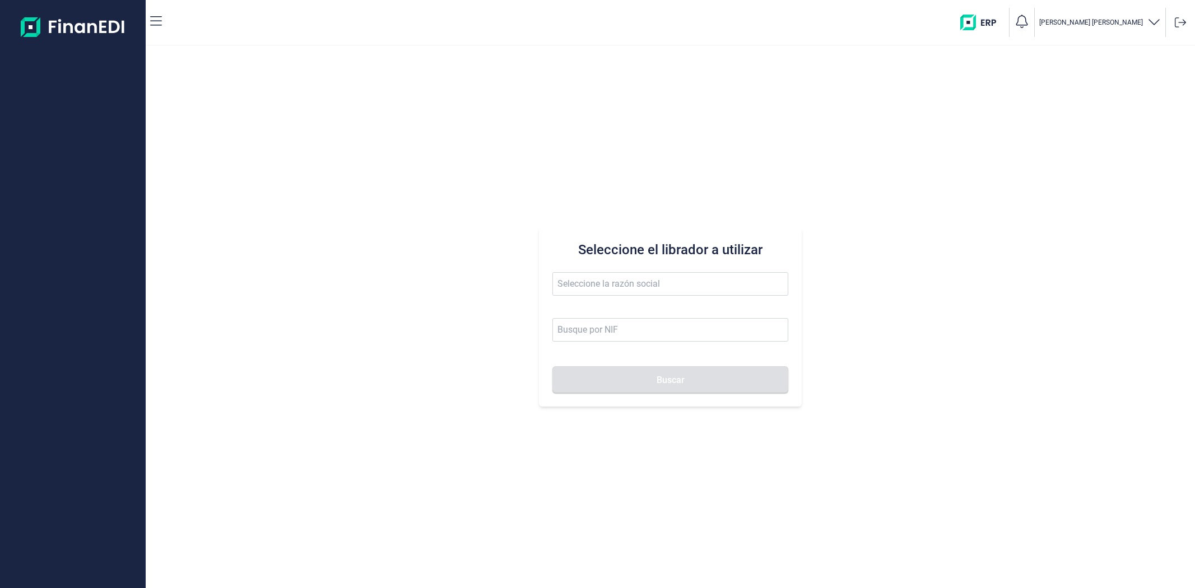 This screenshot has height=588, width=1195. Describe the element at coordinates (73, 27) in the screenshot. I see `img: Logo de aplicación` at that location.